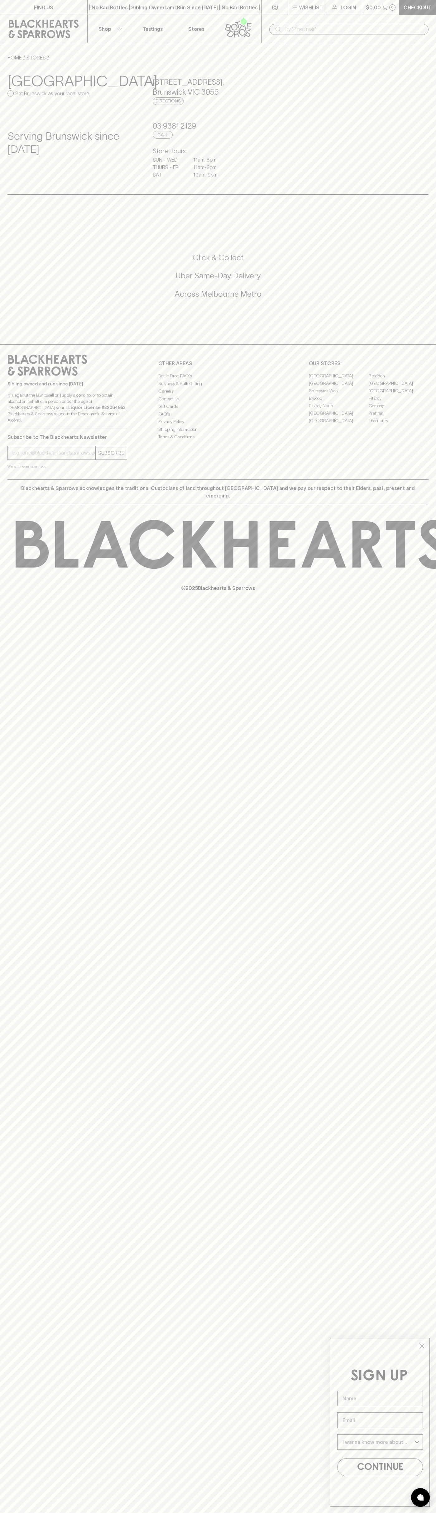 Image resolution: width=436 pixels, height=1513 pixels. What do you see at coordinates (153, 29) in the screenshot?
I see `a: Tastings` at bounding box center [153, 29].